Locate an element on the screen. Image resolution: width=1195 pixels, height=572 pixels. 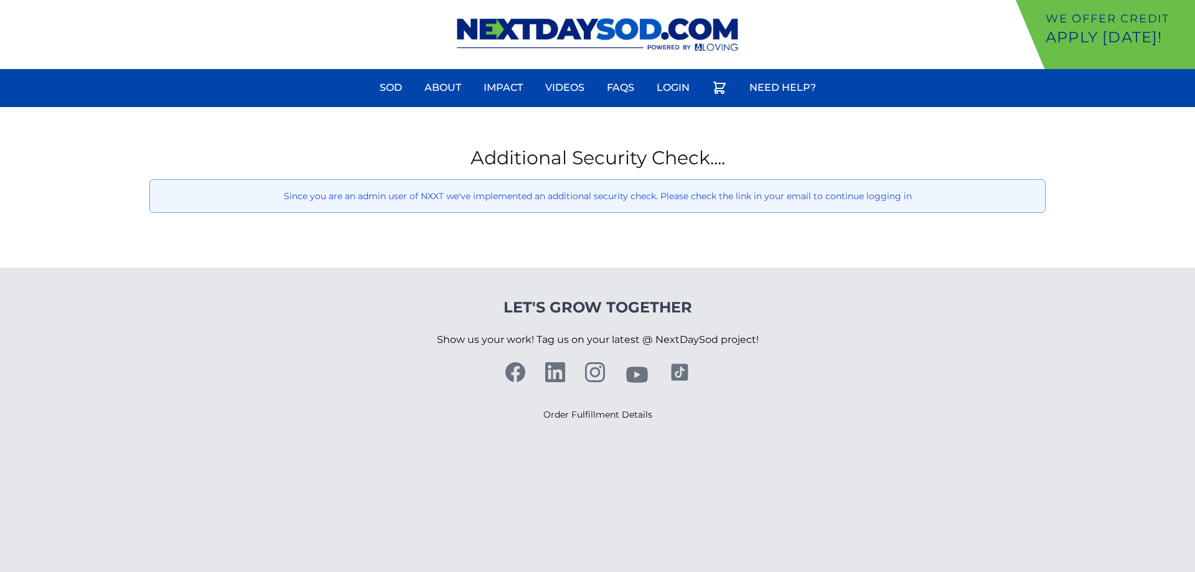
a: Order Fulfillment Details is located at coordinates (597, 415).